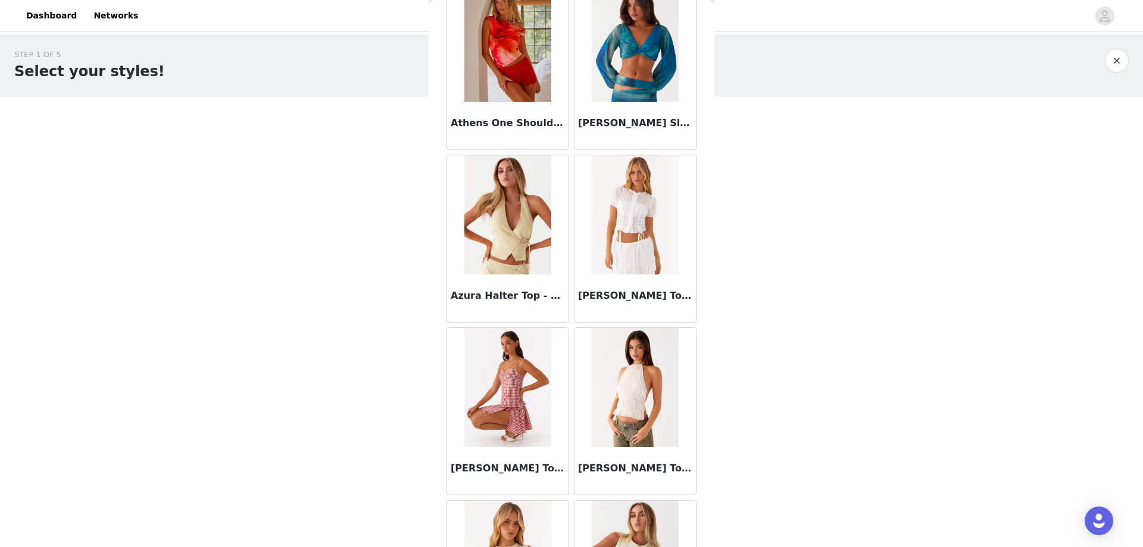 The width and height of the screenshot is (1143, 547). Describe the element at coordinates (508, 296) in the screenshot. I see `h3: Azura Halter Top - Yellow` at that location.